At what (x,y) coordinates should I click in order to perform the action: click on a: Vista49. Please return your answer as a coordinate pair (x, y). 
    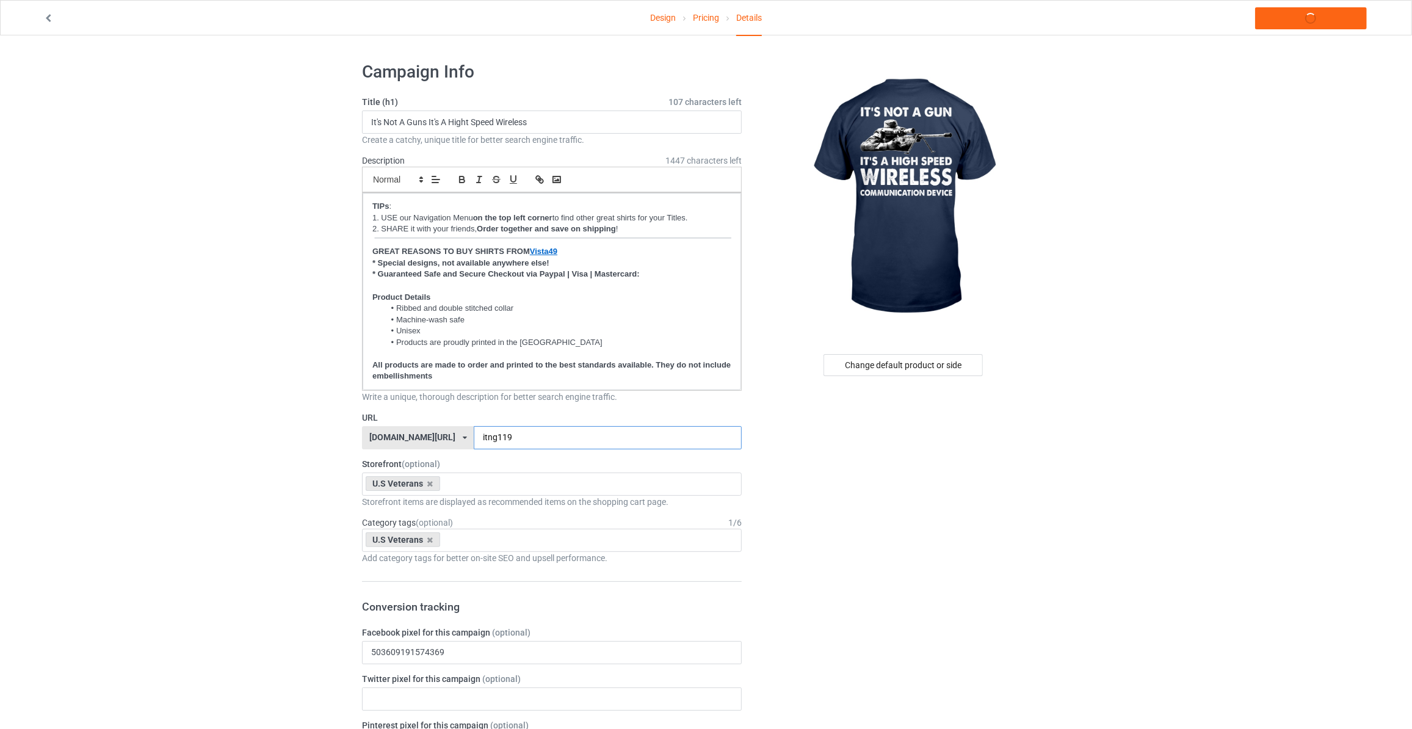
    Looking at the image, I should click on (543, 251).